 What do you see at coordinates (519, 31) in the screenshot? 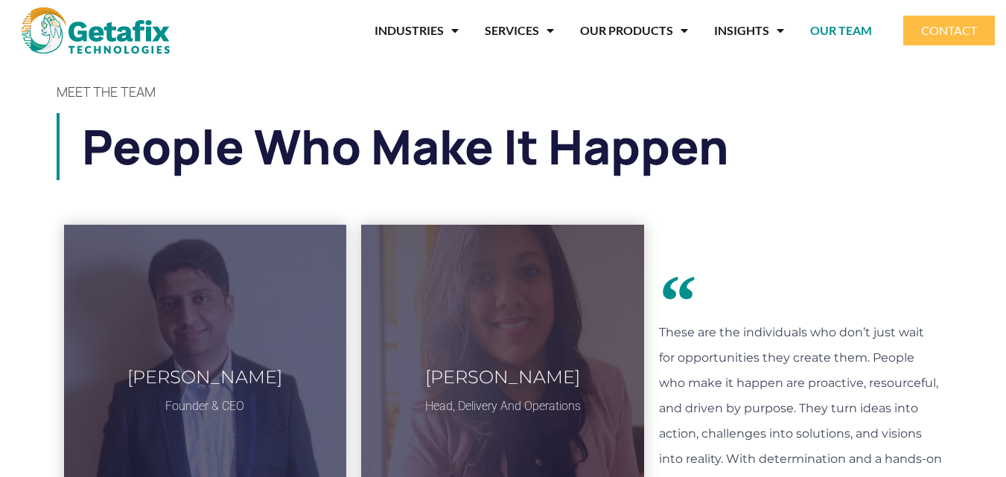
I see `a: SERVICES` at bounding box center [519, 31].